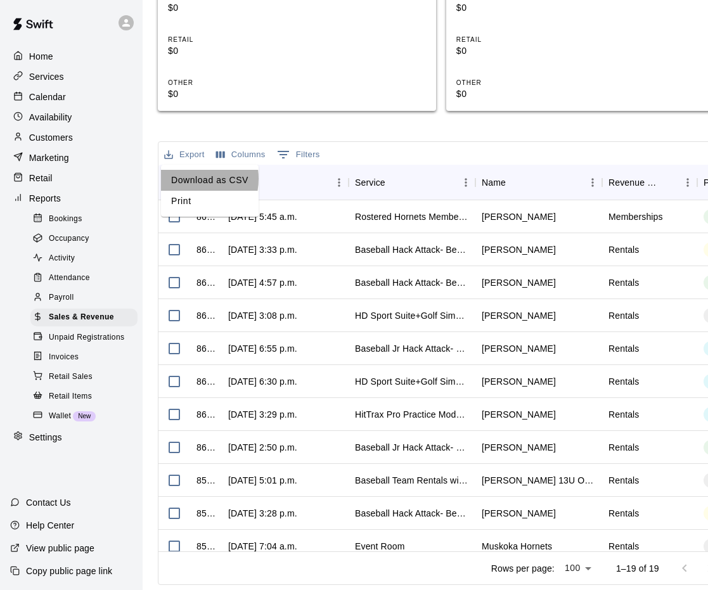  Describe the element at coordinates (86, 416) in the screenshot. I see `a: WalletNew` at that location.